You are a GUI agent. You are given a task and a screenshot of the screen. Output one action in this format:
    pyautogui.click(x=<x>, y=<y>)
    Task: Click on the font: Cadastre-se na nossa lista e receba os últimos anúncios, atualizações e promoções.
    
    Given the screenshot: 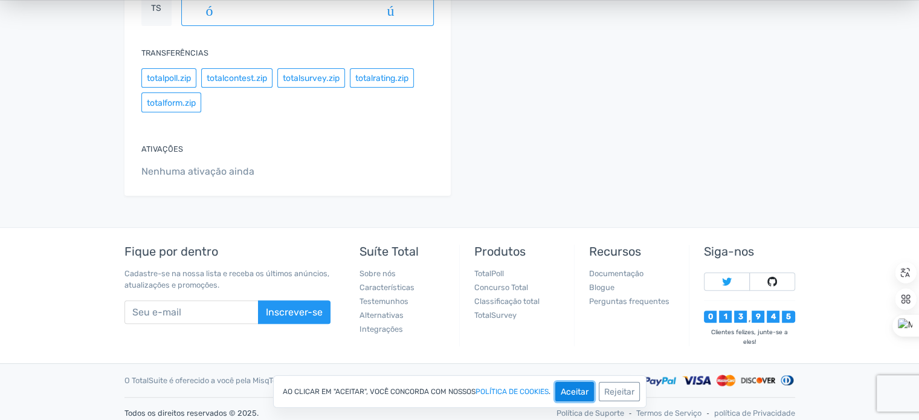 What is the action you would take?
    pyautogui.click(x=227, y=279)
    